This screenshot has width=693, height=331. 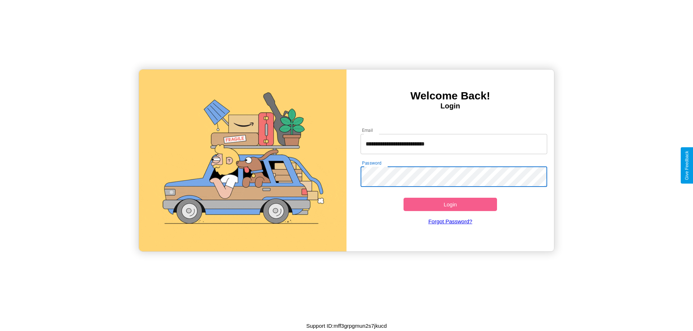 What do you see at coordinates (686, 166) in the screenshot?
I see `div: Give Feedback` at bounding box center [686, 166].